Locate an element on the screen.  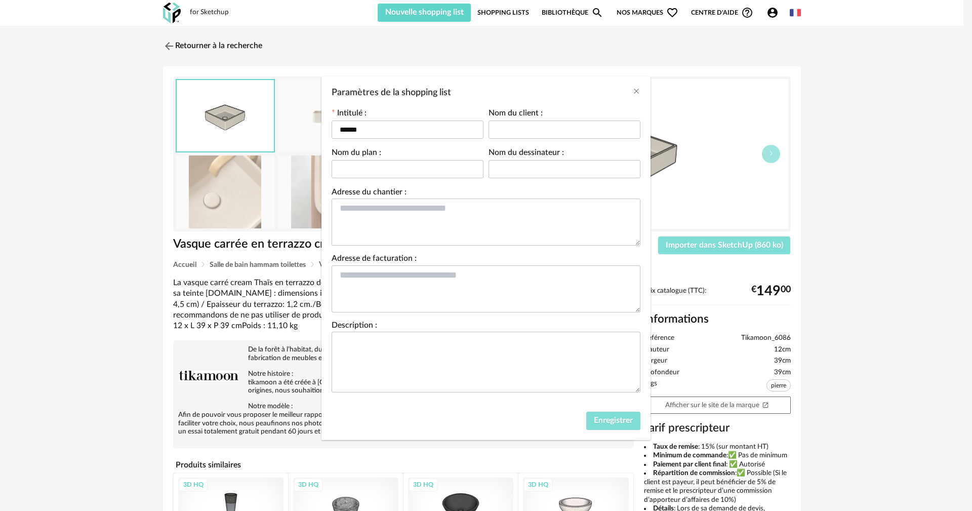
button: Close is located at coordinates (636, 92).